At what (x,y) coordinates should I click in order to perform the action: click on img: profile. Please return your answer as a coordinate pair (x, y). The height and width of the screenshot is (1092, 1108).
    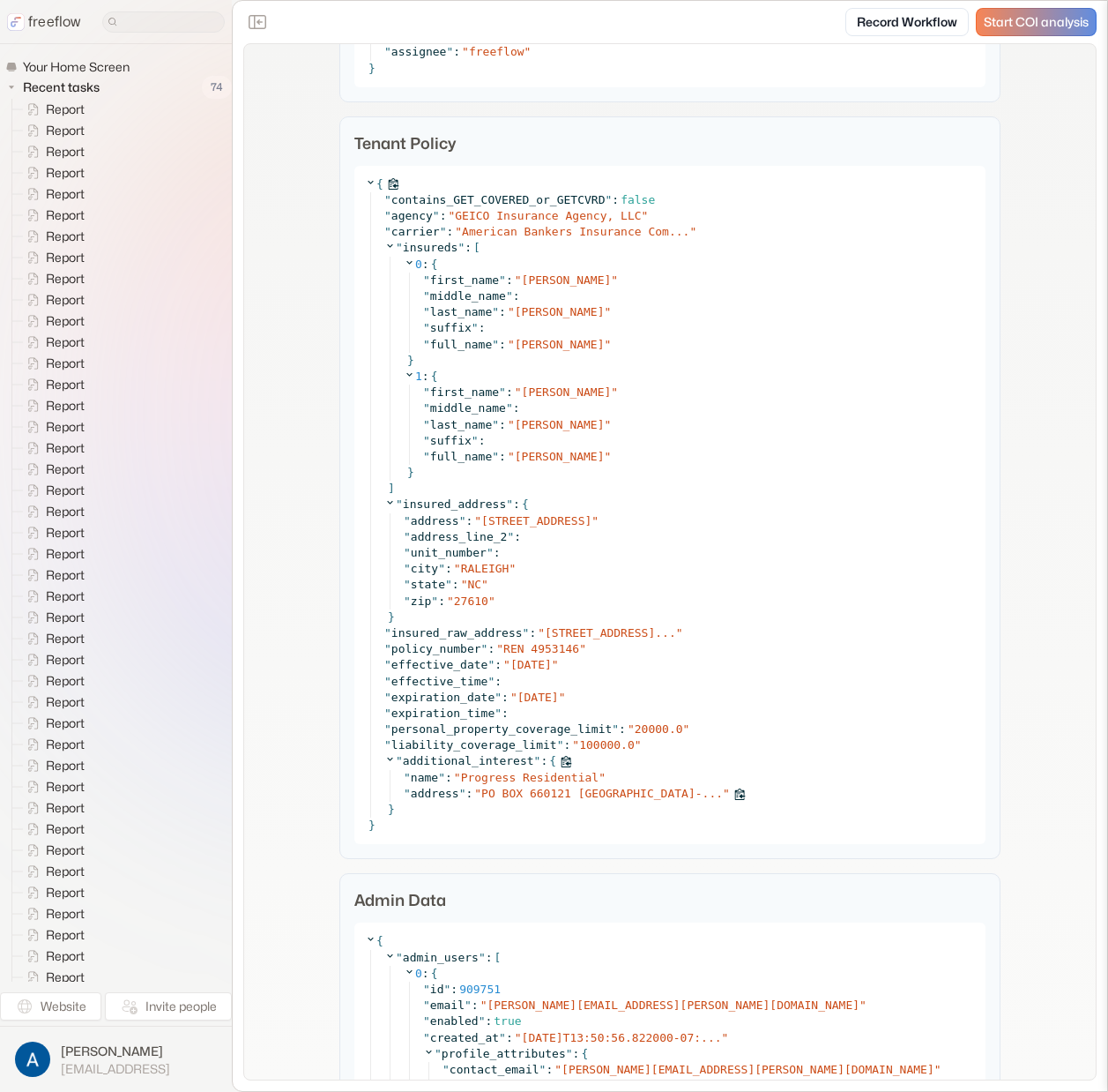
    Looking at the image, I should click on (33, 1059).